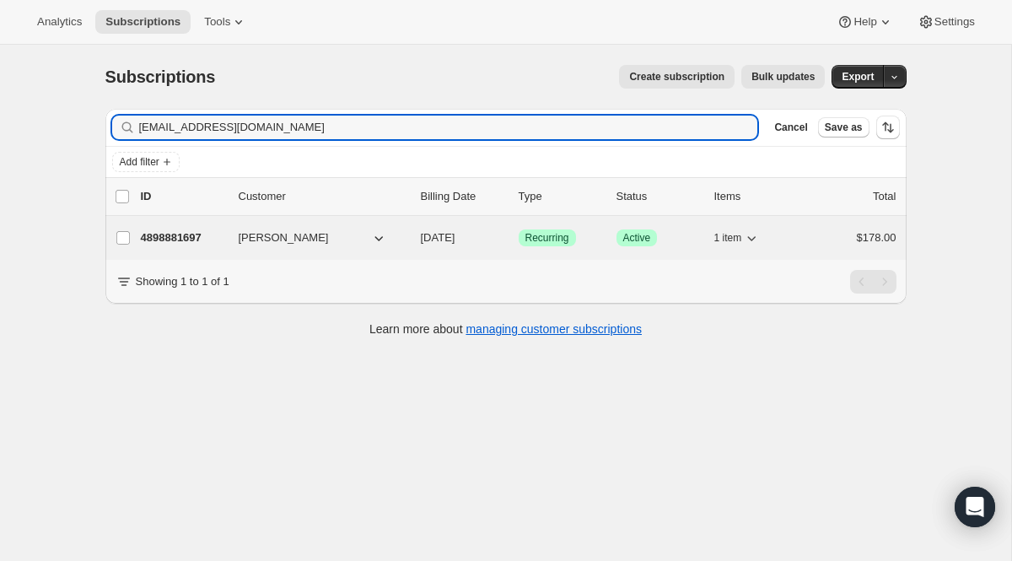 This screenshot has height=561, width=1012. What do you see at coordinates (782, 77) in the screenshot?
I see `span: Bulk updates` at bounding box center [782, 77].